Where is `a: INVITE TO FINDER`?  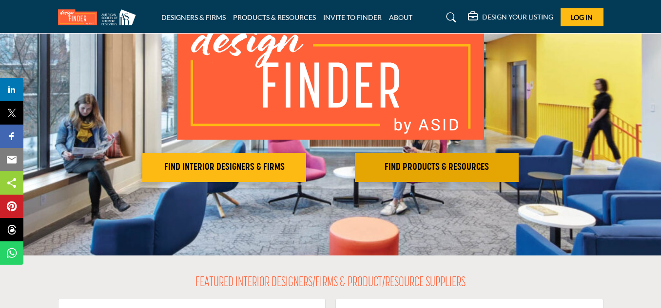 a: INVITE TO FINDER is located at coordinates (352, 17).